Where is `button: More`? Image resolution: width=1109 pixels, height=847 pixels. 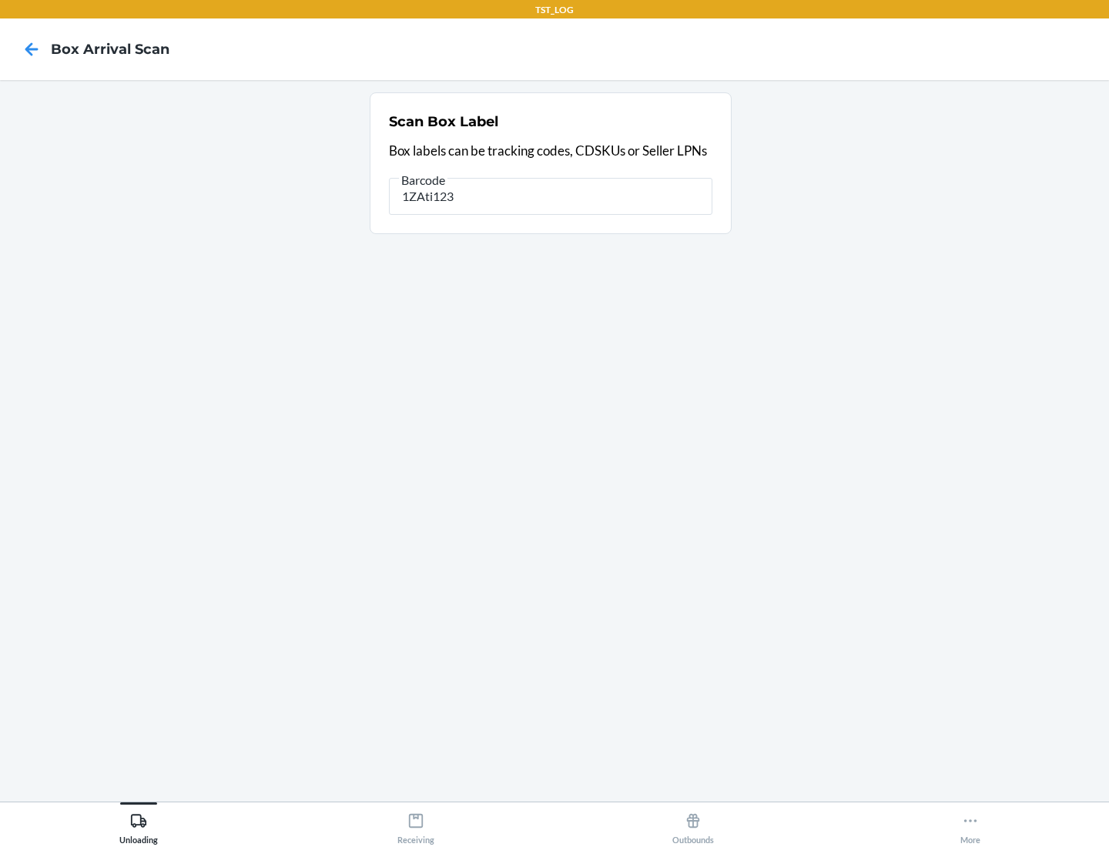 button: More is located at coordinates (970, 823).